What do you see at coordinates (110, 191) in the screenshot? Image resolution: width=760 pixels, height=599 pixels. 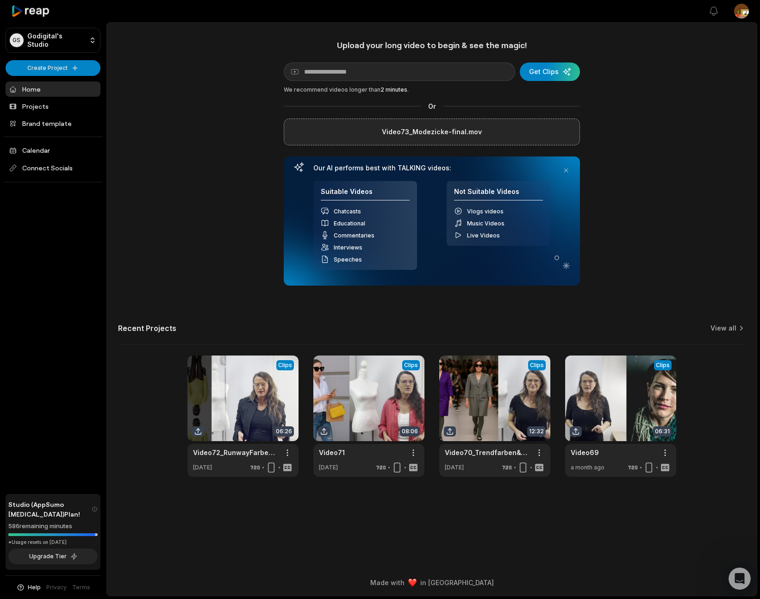 I see `div: Yes, but Tiktok wasn't delivered also!` at bounding box center [110, 191].